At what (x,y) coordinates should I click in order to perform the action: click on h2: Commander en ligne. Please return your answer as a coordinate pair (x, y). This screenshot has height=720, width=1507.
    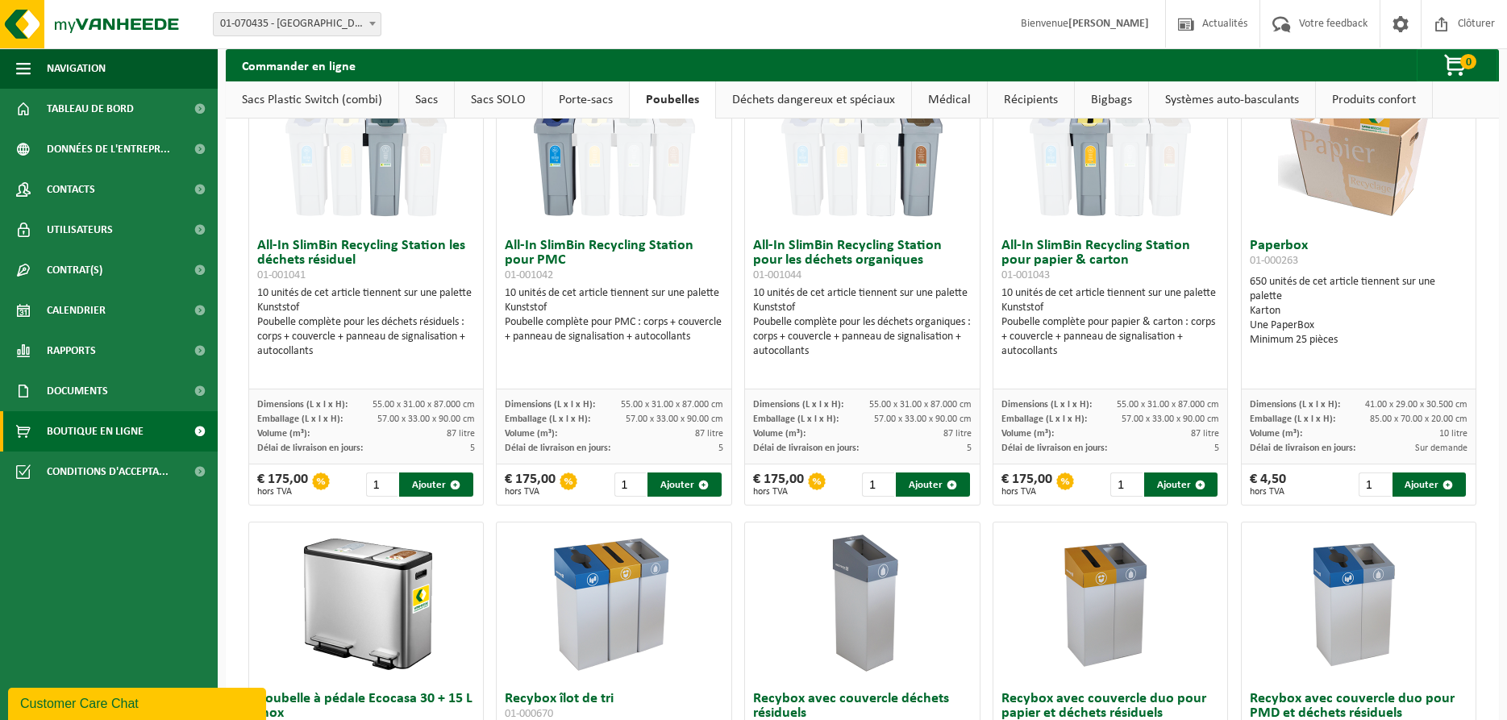
    Looking at the image, I should click on (298, 64).